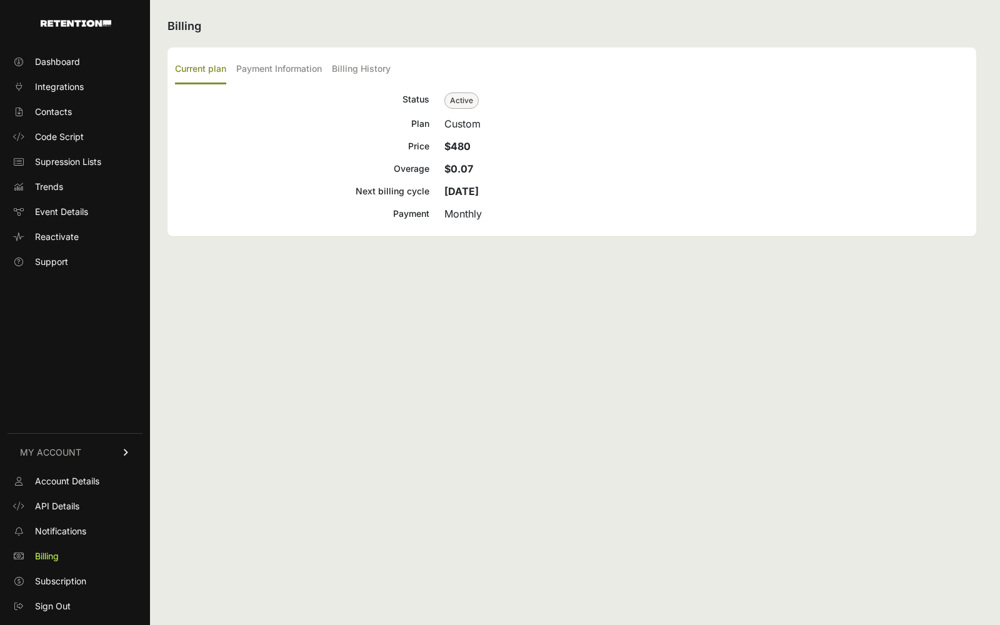 The image size is (1000, 625). I want to click on span: Active, so click(461, 101).